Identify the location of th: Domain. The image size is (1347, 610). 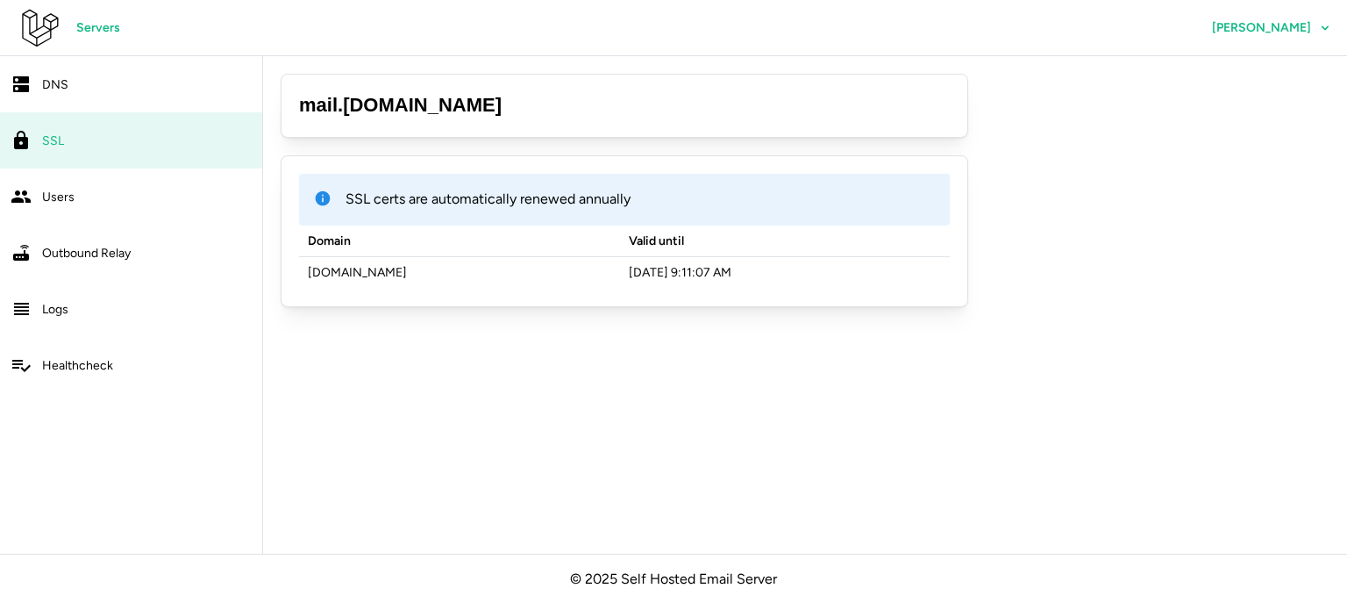
(460, 241).